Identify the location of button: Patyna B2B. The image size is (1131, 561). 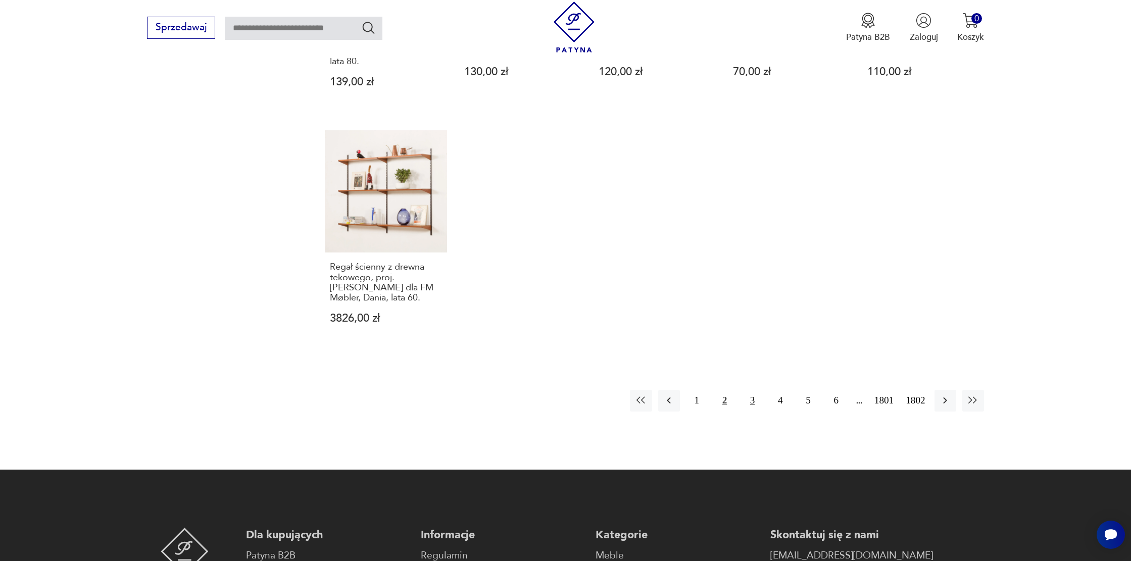
(868, 28).